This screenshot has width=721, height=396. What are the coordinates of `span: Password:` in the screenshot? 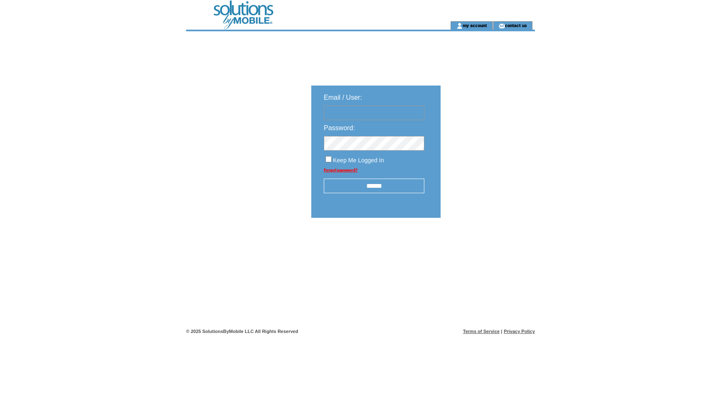 It's located at (339, 128).